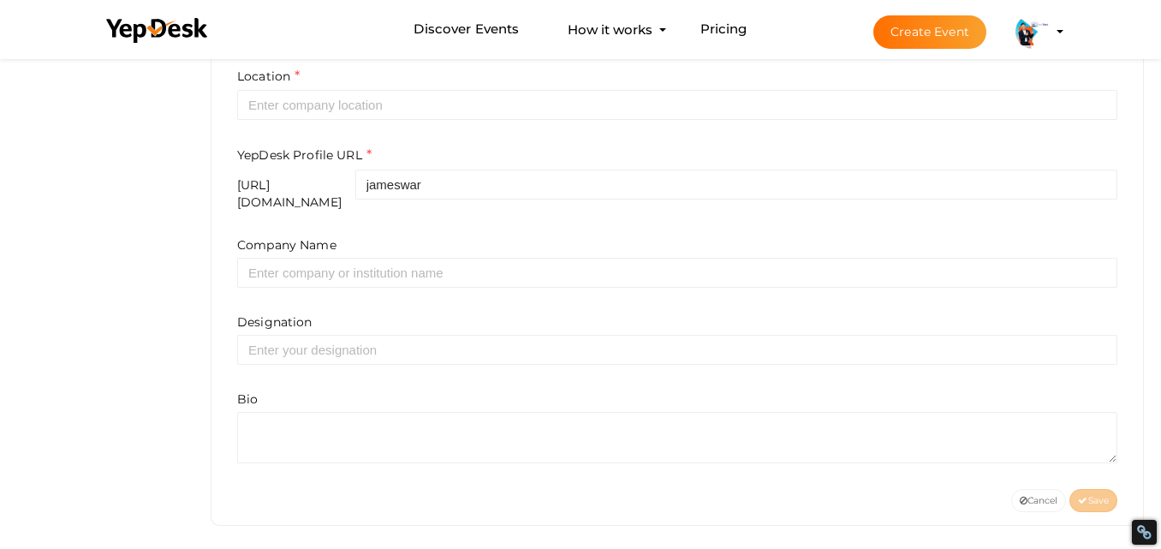 Image resolution: width=1161 pixels, height=549 pixels. What do you see at coordinates (304, 155) in the screenshot?
I see `label: YepDesk Profile URL` at bounding box center [304, 155].